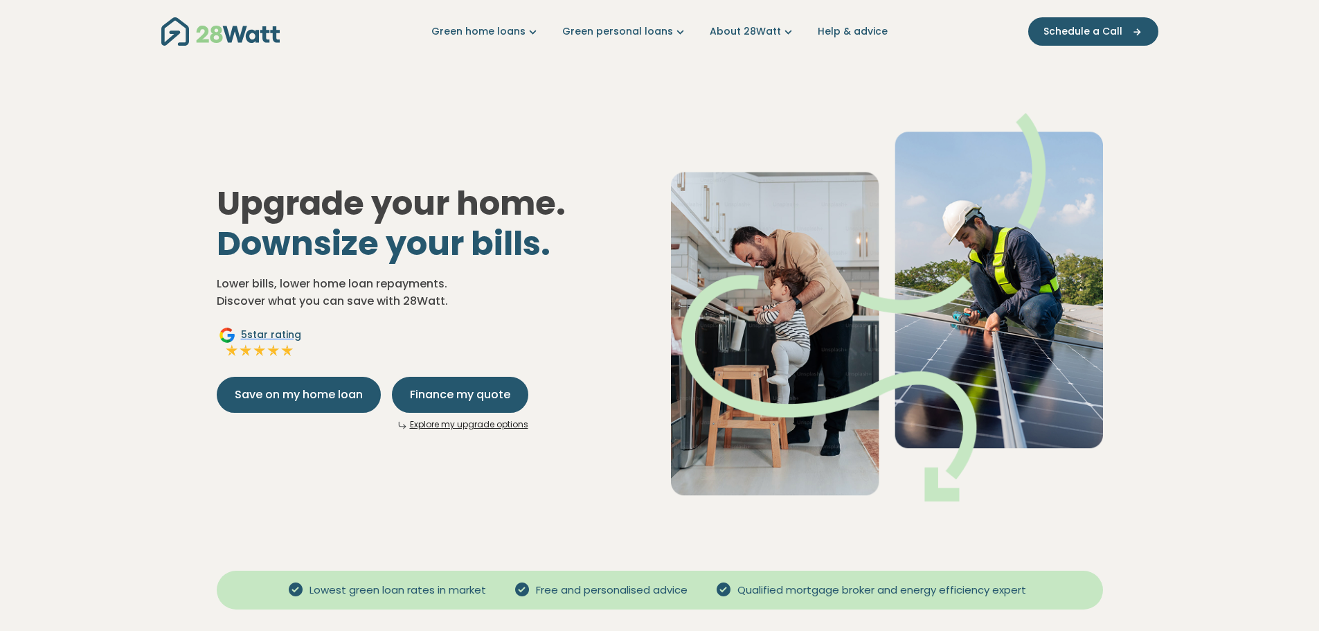 The width and height of the screenshot is (1319, 631). I want to click on a: Green home loans, so click(485, 31).